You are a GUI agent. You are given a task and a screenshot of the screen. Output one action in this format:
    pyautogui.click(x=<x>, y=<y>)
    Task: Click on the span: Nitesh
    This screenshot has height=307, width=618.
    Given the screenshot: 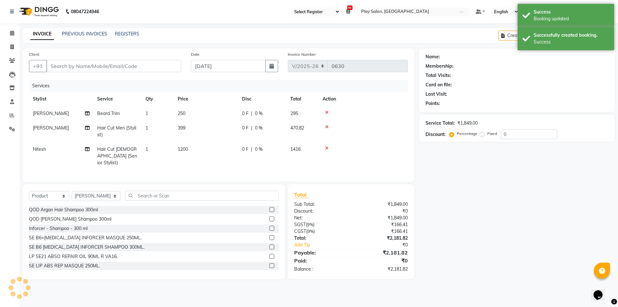 What is the action you would take?
    pyautogui.click(x=39, y=149)
    